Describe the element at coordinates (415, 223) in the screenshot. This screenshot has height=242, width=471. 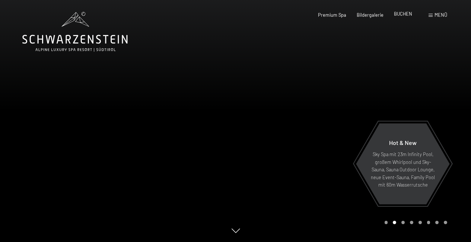
I see `div: Carousel Pagination` at that location.